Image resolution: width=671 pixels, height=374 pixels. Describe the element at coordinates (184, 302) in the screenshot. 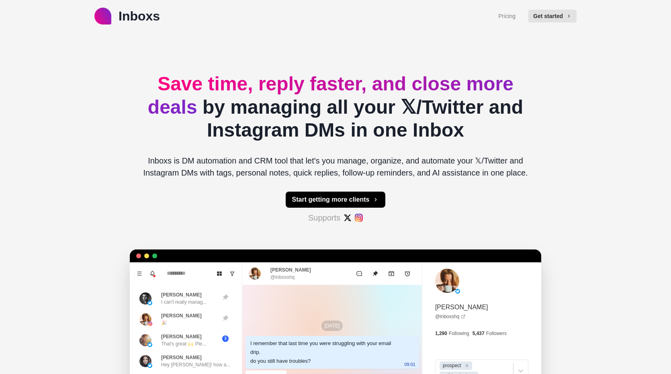

I see `p: I can't really manag...` at that location.